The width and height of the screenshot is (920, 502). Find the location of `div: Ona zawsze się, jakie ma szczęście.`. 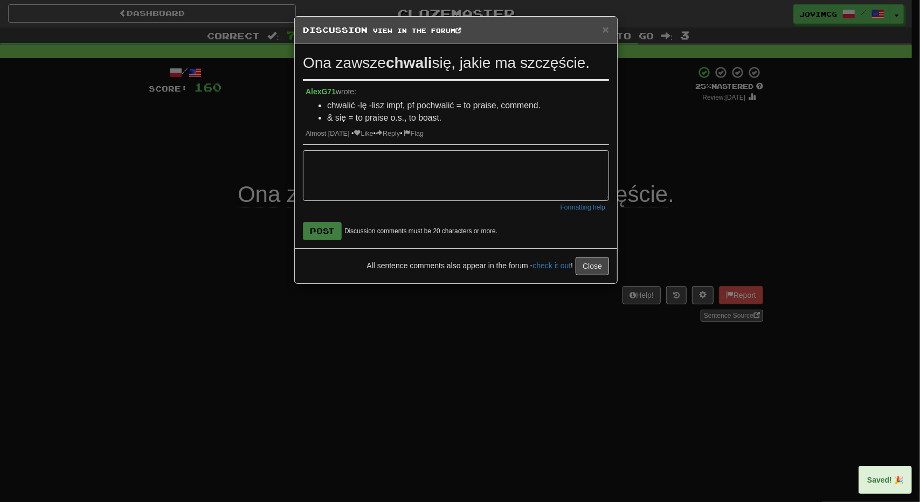

div: Ona zawsze się, jakie ma szczęście. is located at coordinates (456, 63).